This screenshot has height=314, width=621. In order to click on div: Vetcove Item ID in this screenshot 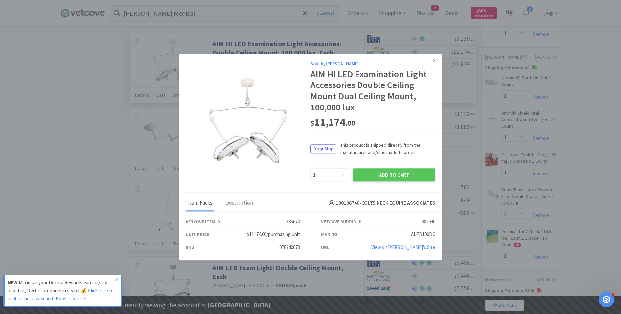, I will do `click(203, 222)`.